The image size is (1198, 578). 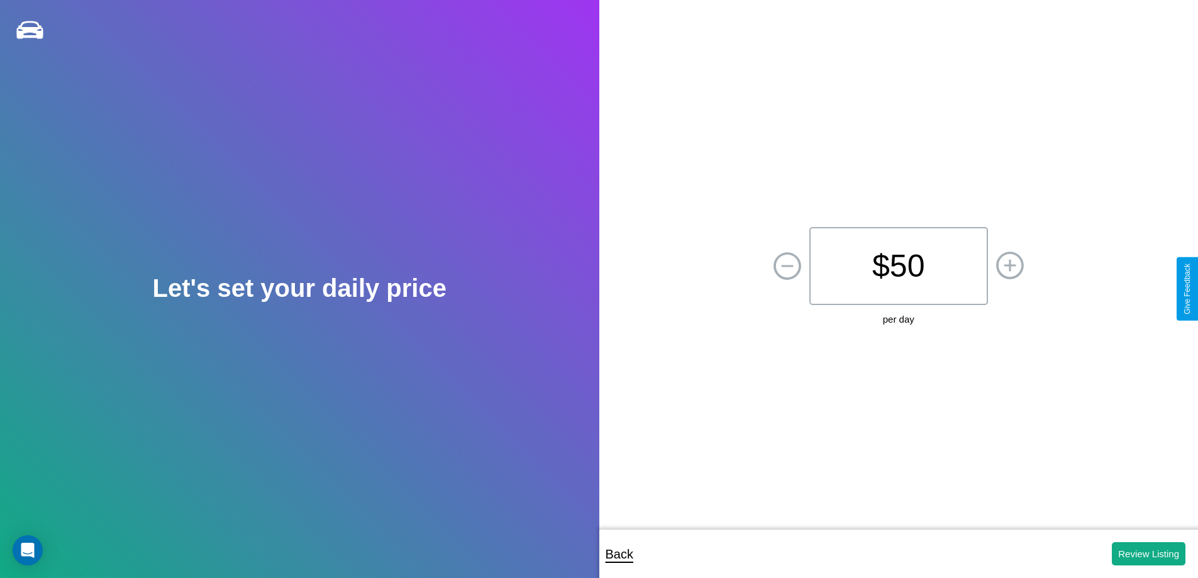 I want to click on div: Open Intercom Messenger, so click(x=28, y=550).